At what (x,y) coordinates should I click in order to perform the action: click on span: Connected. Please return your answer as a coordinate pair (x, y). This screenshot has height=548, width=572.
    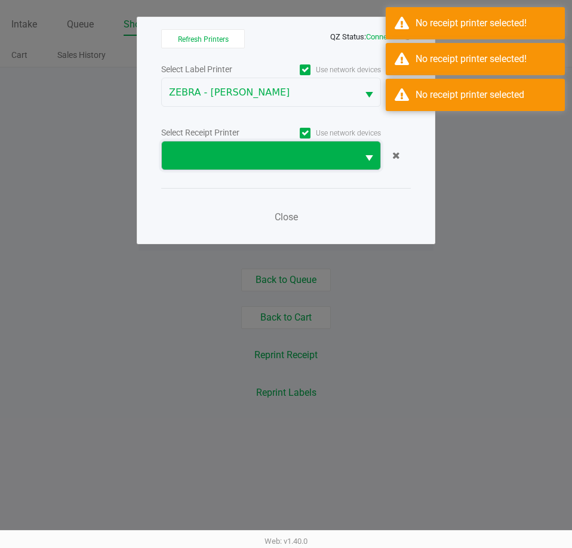
    Looking at the image, I should click on (384, 36).